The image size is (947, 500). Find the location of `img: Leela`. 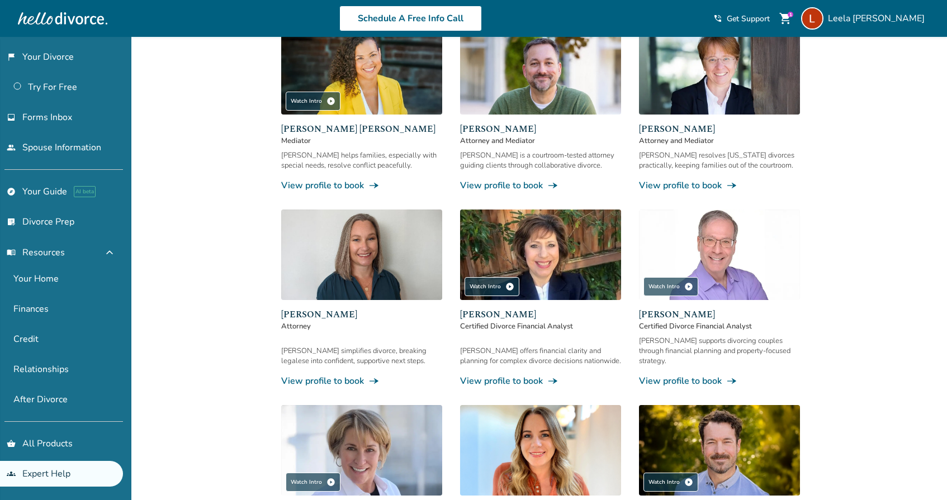

img: Leela is located at coordinates (812, 18).